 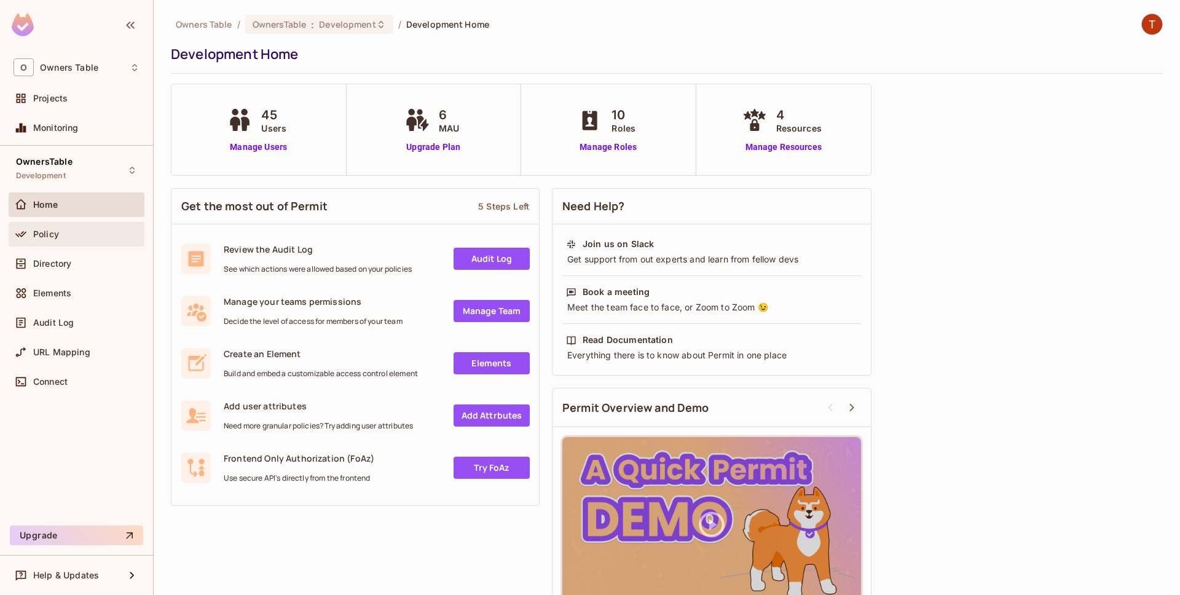 What do you see at coordinates (712, 259) in the screenshot?
I see `div: Get support from out experts and learn from fellow devs` at bounding box center [712, 259].